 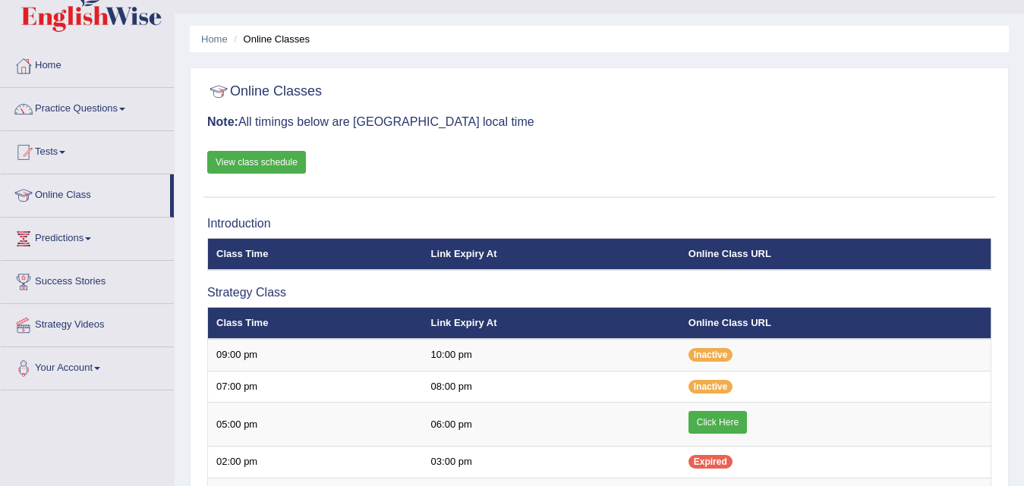 What do you see at coordinates (87, 280) in the screenshot?
I see `a: Success Stories` at bounding box center [87, 280].